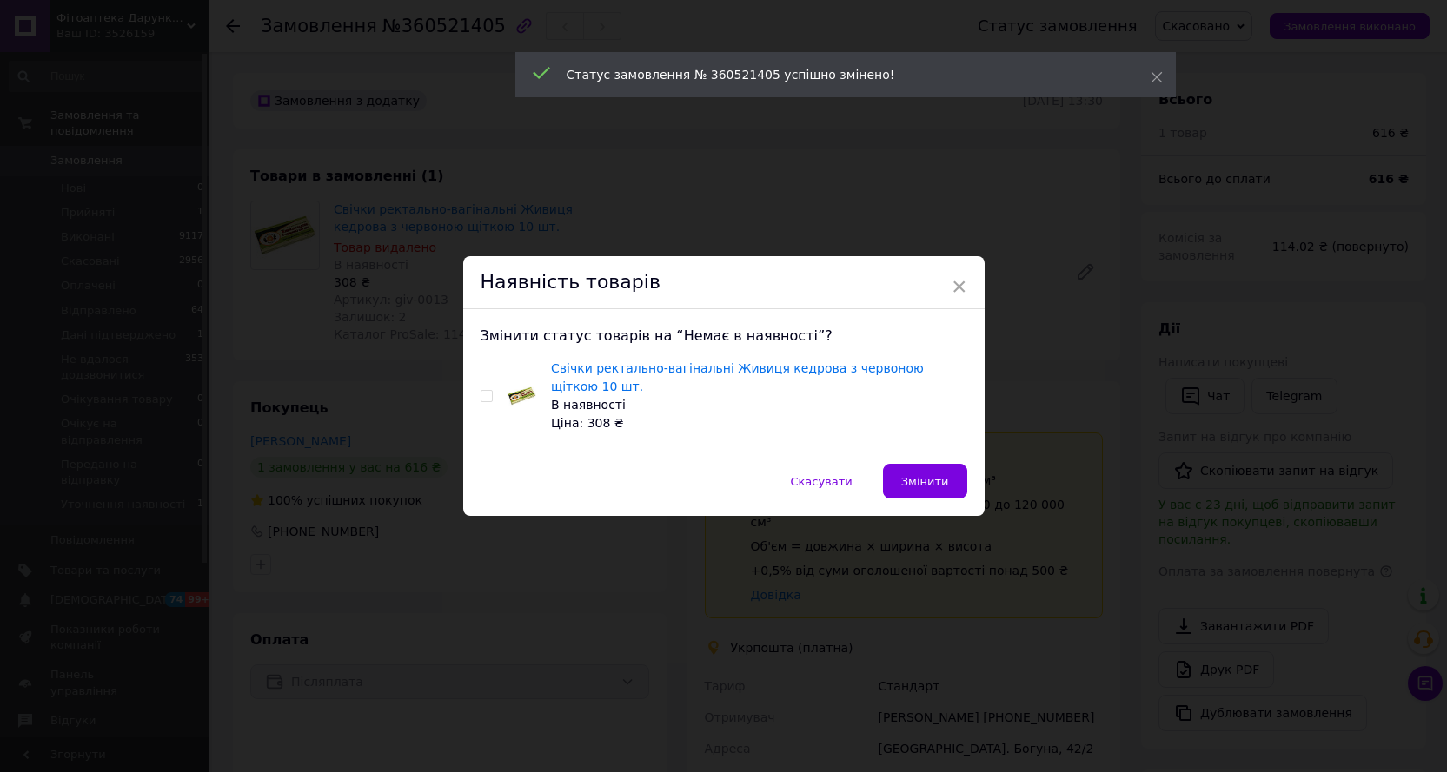 The image size is (1447, 772). I want to click on div: Статус замовлення № 360521405 успішно змінено!, so click(837, 75).